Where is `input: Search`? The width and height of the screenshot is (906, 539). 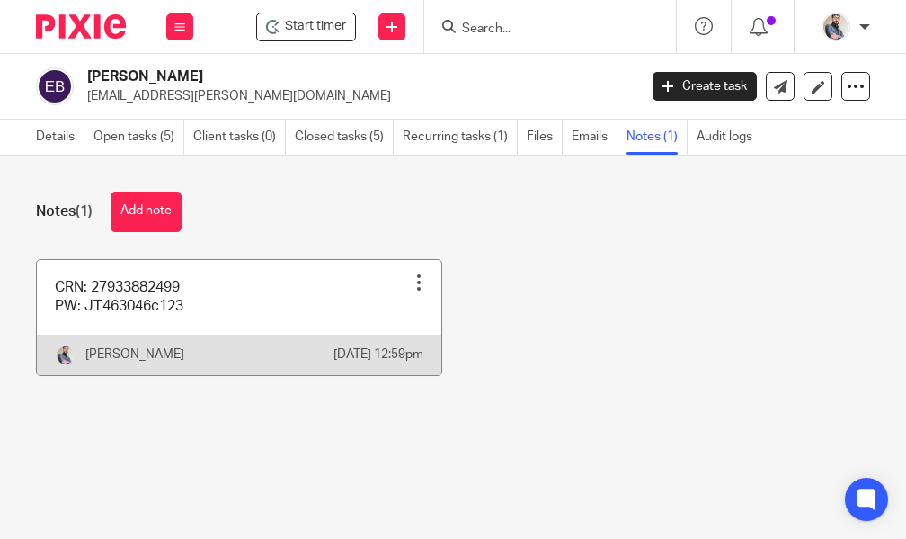
input: Search is located at coordinates (541, 30).